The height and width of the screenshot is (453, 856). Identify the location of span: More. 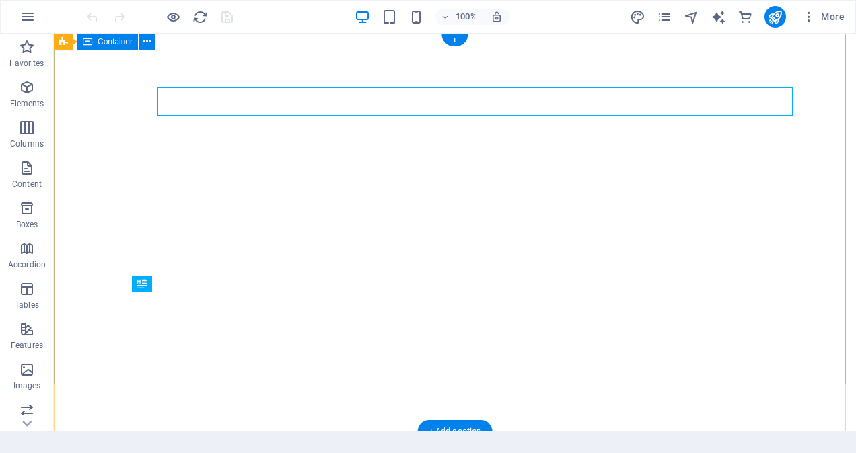
(823, 17).